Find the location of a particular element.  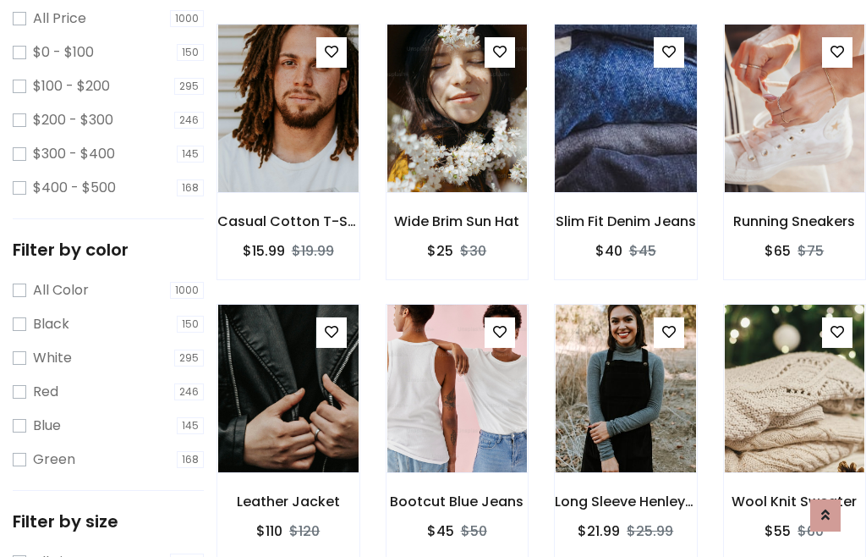

h6: Casual Cotton T-Shirt is located at coordinates (288, 221).